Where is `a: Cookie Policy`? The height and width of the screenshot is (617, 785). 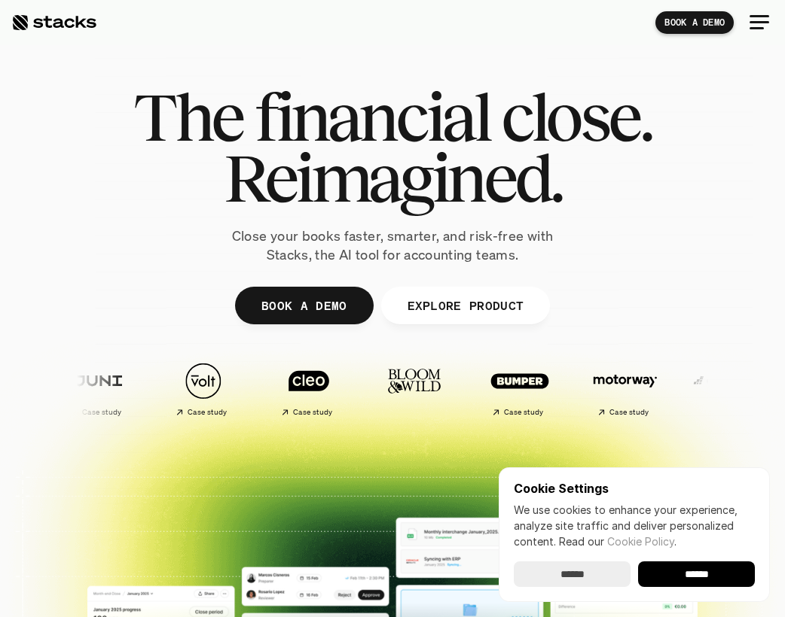 a: Cookie Policy is located at coordinates (640, 541).